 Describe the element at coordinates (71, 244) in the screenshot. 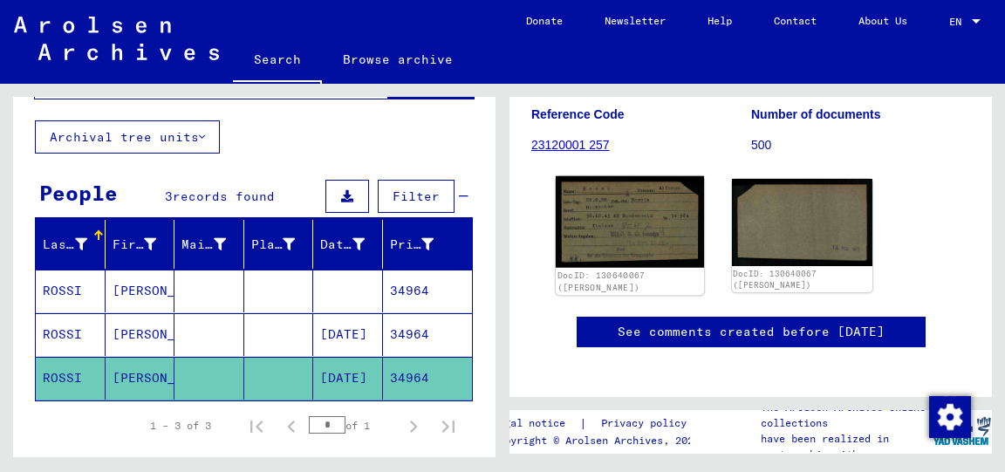

I see `mat-header-cell: Last Name` at that location.